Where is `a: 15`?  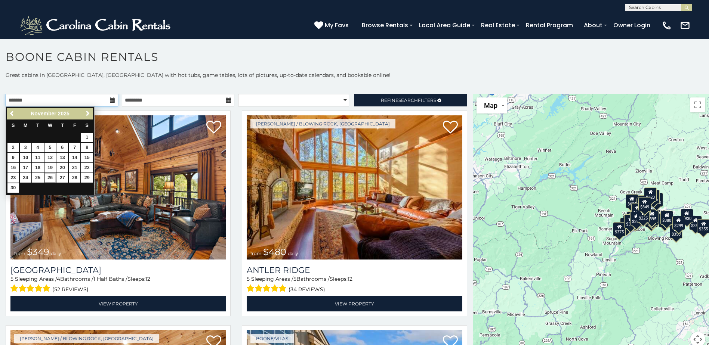 a: 15 is located at coordinates (87, 158).